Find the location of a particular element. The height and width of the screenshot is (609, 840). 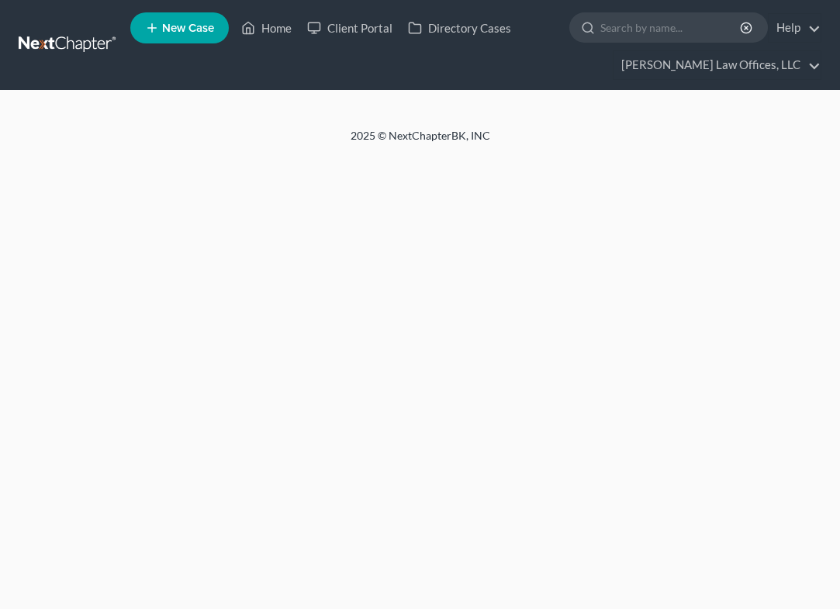

a: Client Portal is located at coordinates (350, 28).